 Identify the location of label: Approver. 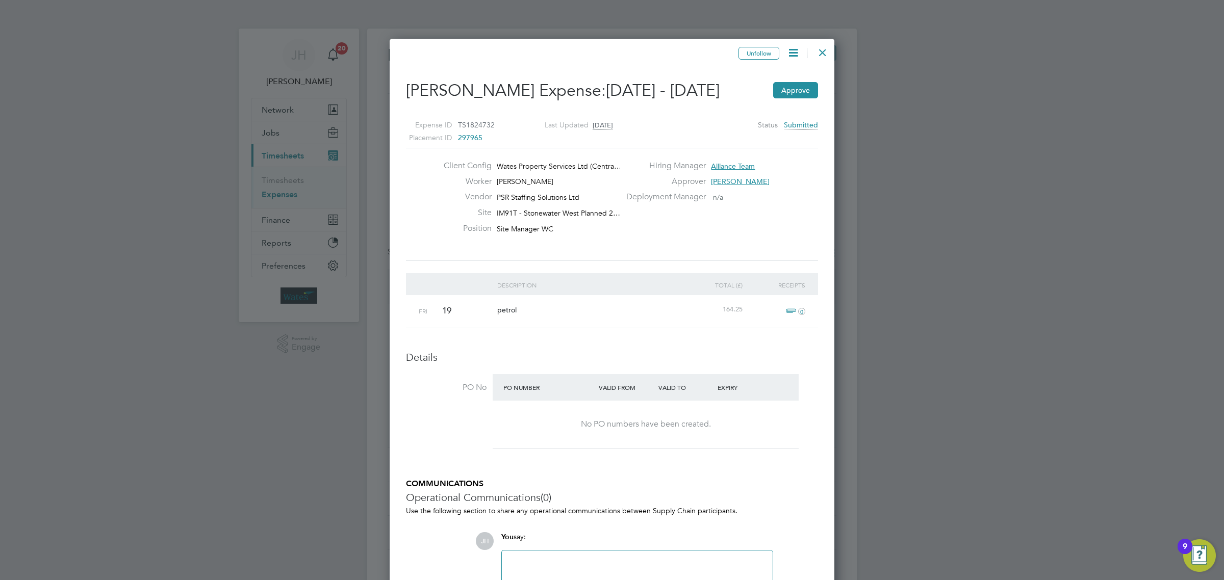
(663, 182).